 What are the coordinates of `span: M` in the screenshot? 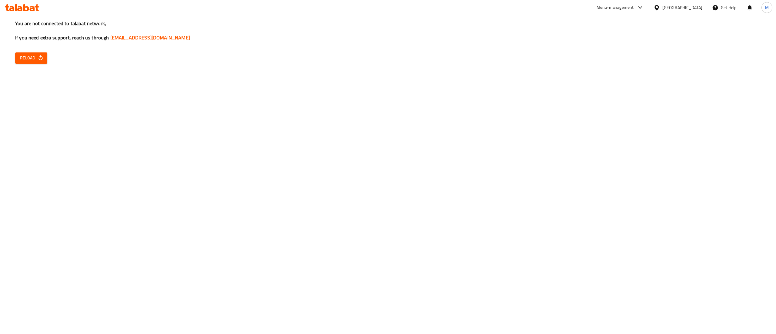 It's located at (766, 8).